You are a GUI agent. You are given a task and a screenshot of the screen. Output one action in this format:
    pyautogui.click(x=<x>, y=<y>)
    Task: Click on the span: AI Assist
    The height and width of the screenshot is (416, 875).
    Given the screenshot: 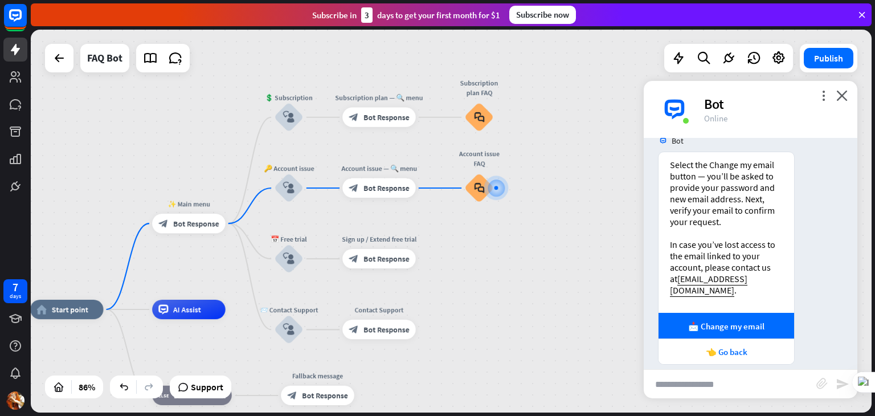 What is the action you would take?
    pyautogui.click(x=187, y=309)
    